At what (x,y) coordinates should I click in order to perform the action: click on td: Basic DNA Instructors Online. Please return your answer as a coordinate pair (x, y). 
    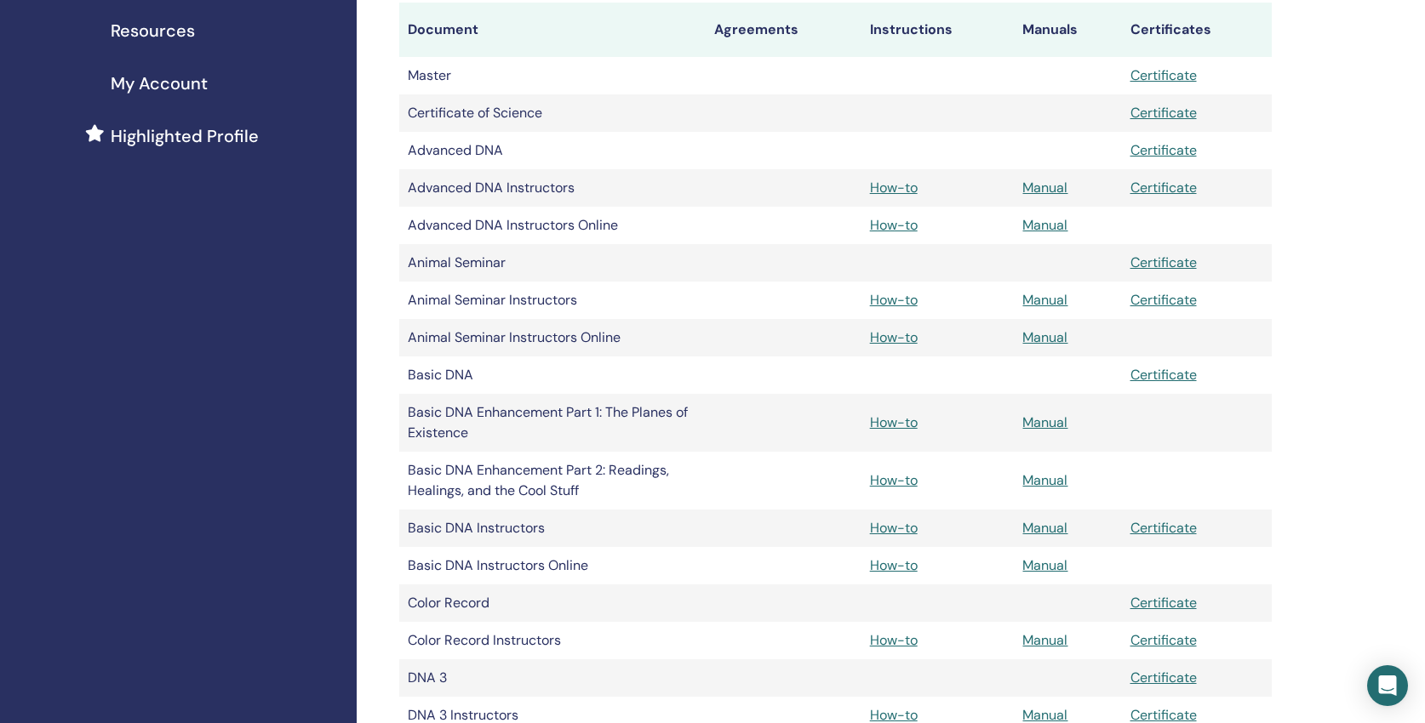
    Looking at the image, I should click on (552, 566).